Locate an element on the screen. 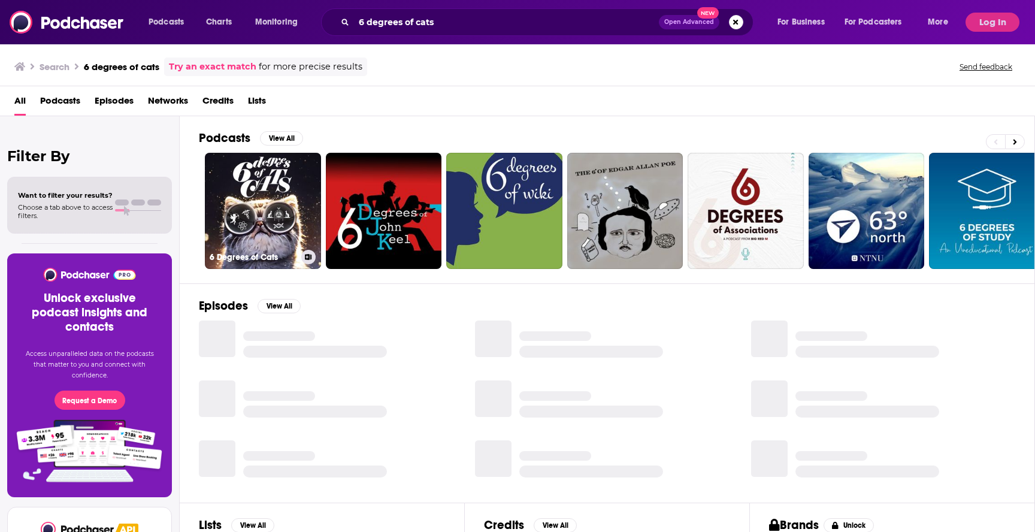 Image resolution: width=1035 pixels, height=532 pixels. a: Networks is located at coordinates (168, 103).